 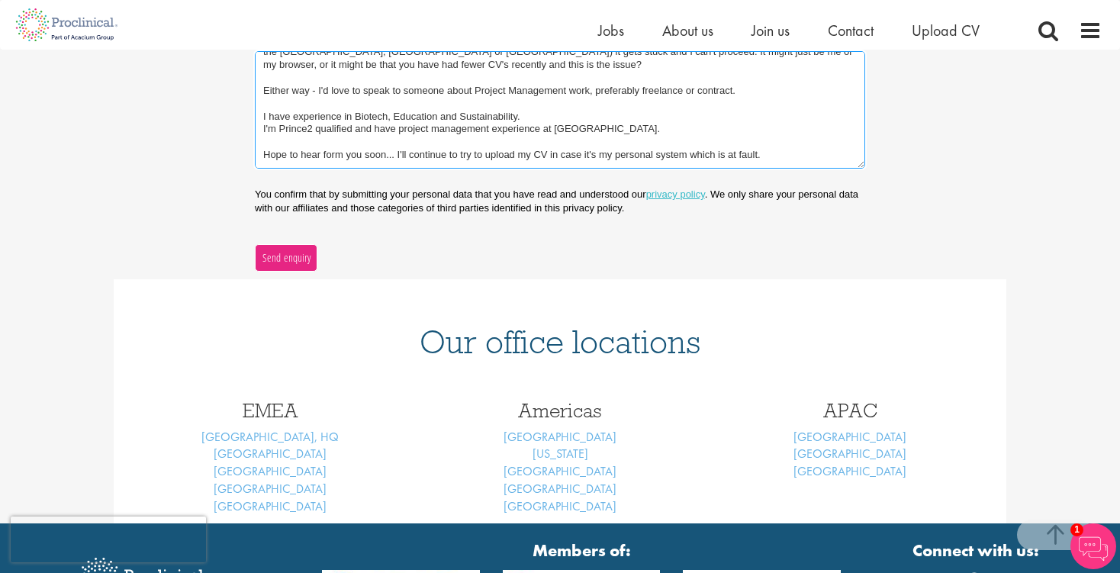 I want to click on span: Upload CV, so click(x=945, y=31).